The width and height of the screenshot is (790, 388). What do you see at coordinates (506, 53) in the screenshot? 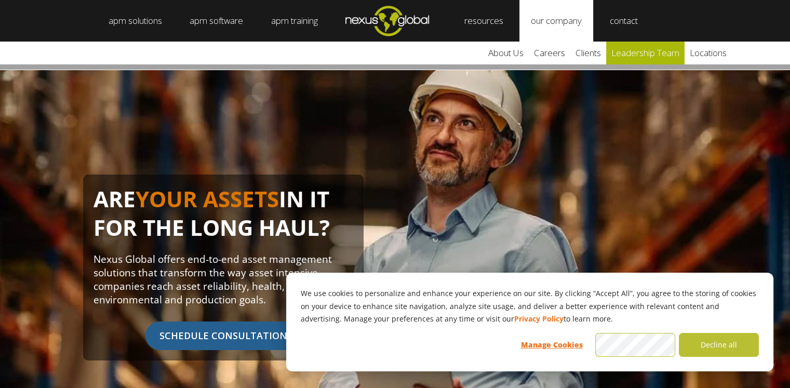
I see `a: about us` at bounding box center [506, 53].